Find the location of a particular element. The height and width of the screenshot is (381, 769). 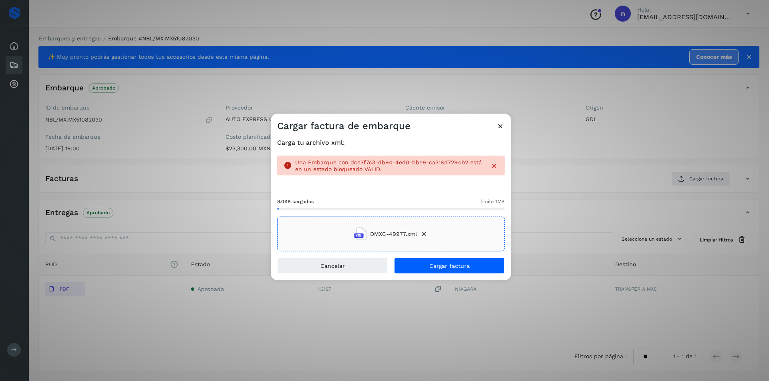

span: 8.0KB cargados is located at coordinates (295, 202).